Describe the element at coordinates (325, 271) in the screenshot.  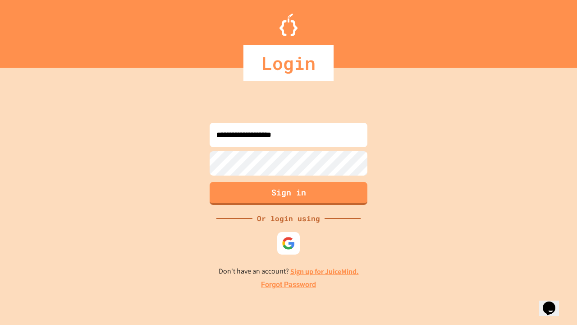
I see `a: Sign up for JuiceMind.` at that location.